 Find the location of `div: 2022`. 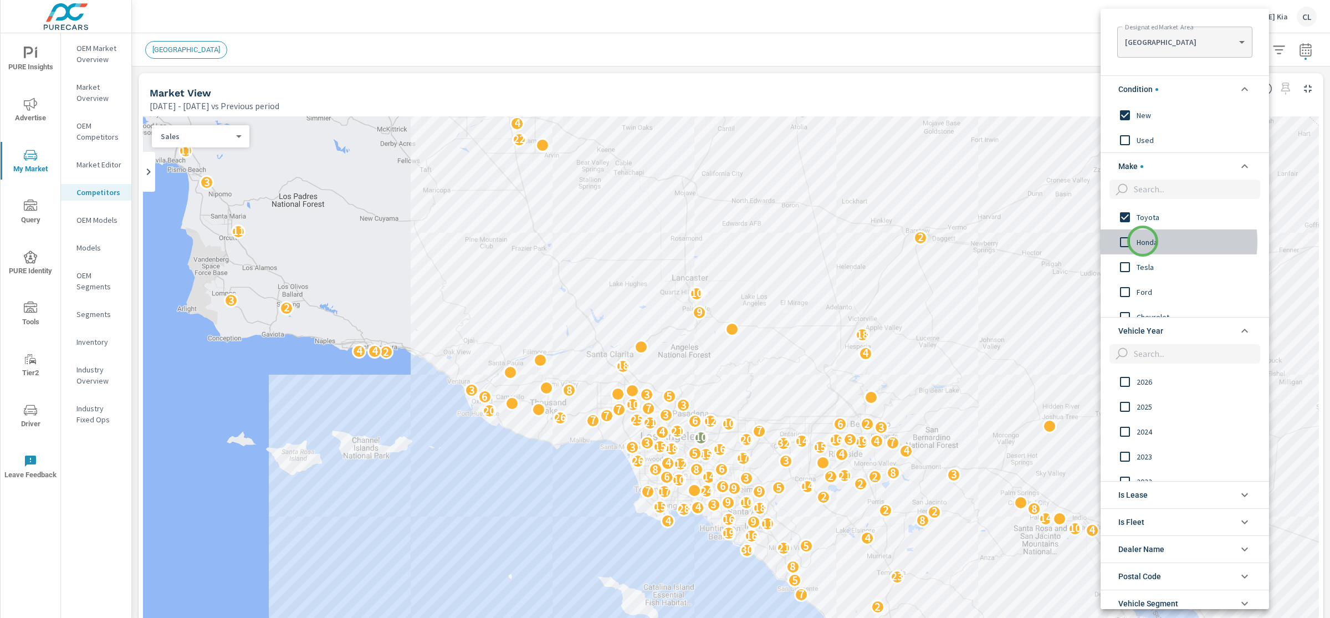

div: 2022 is located at coordinates (1184, 481).